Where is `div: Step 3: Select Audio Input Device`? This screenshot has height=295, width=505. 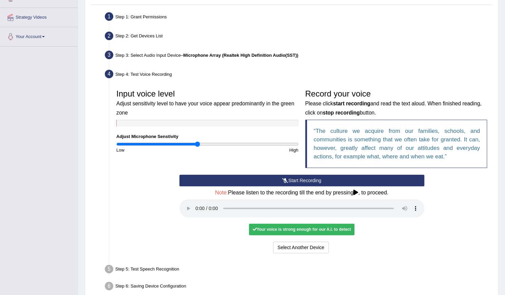
div: Step 3: Select Audio Input Device is located at coordinates (298, 56).